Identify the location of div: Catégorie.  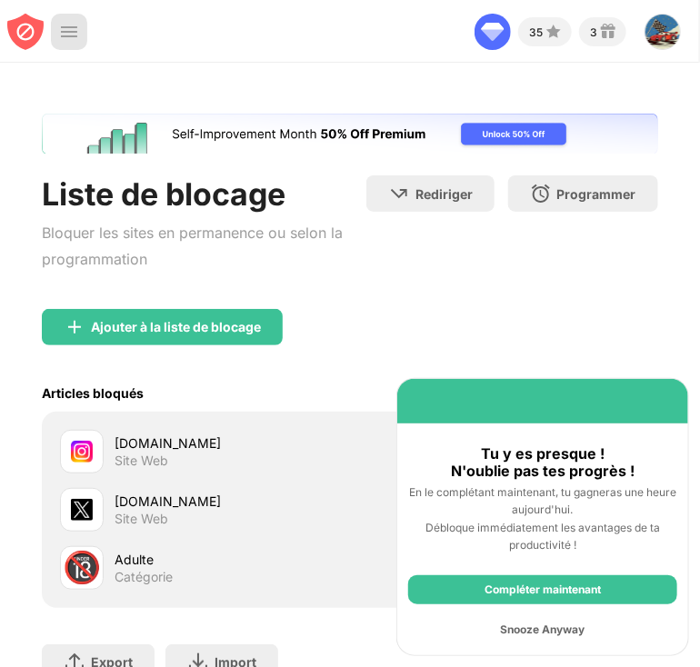
(144, 577).